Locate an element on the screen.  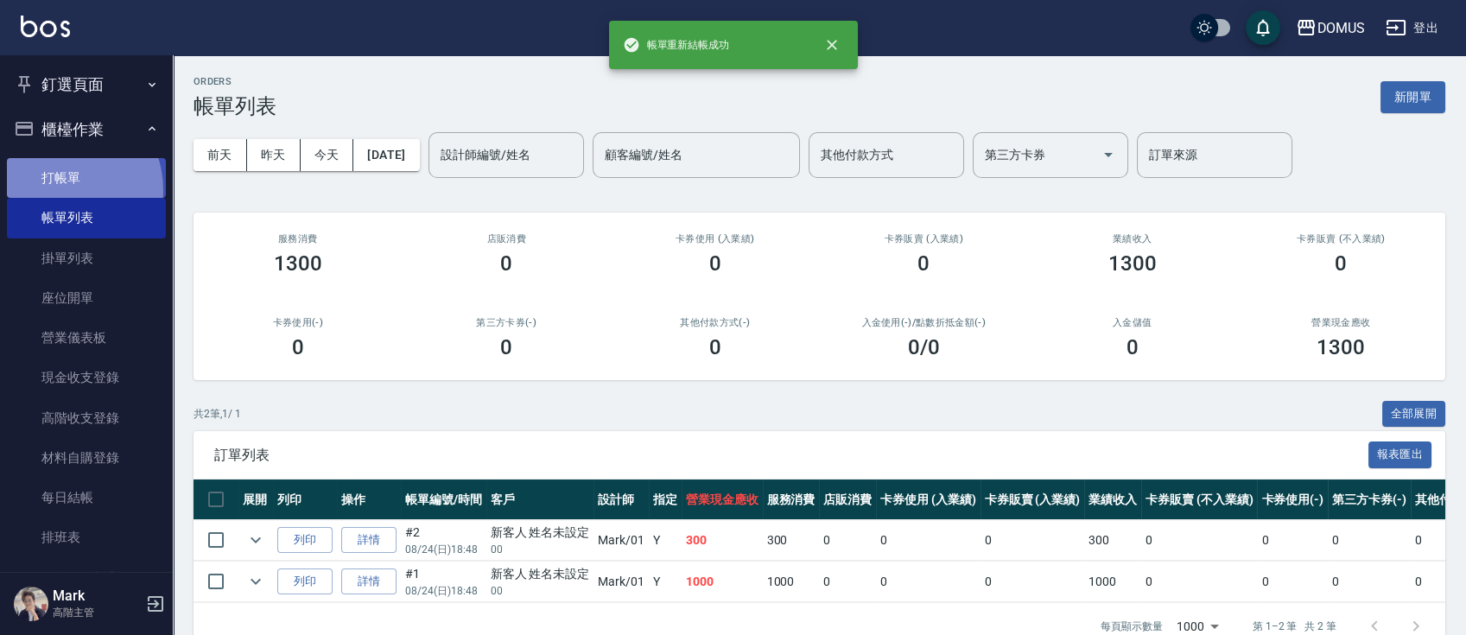
th: 第三方卡券(-) is located at coordinates (1369, 499).